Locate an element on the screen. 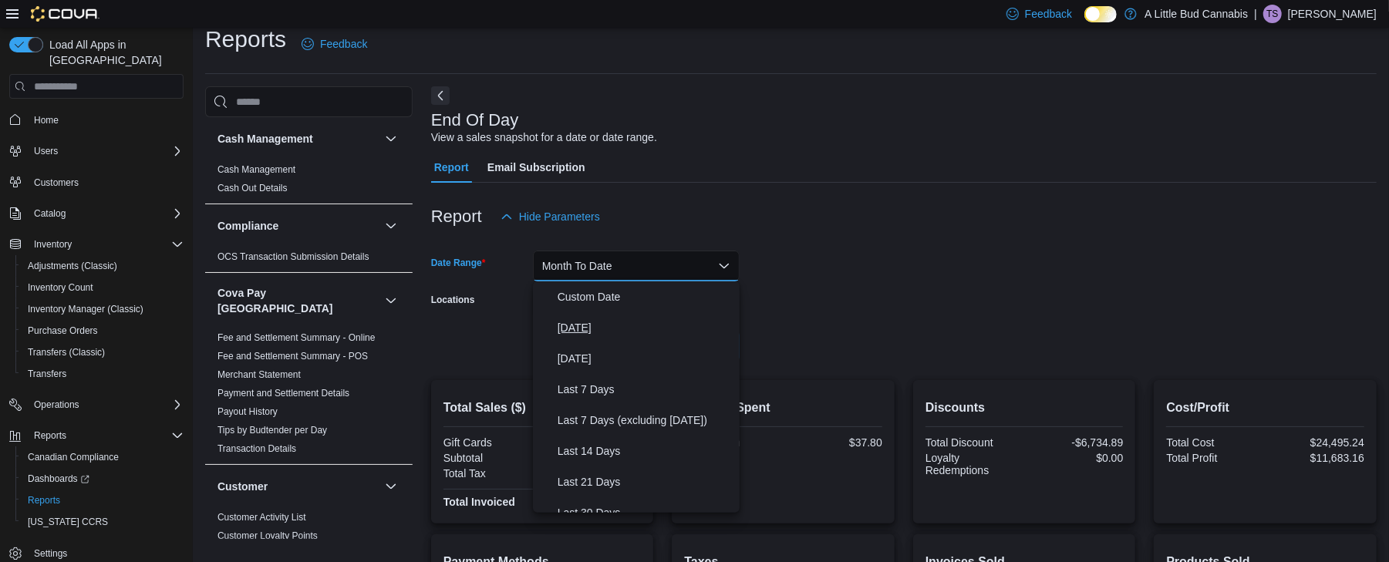 The image size is (1389, 562). div: -$6,734.89 is located at coordinates (1075, 443).